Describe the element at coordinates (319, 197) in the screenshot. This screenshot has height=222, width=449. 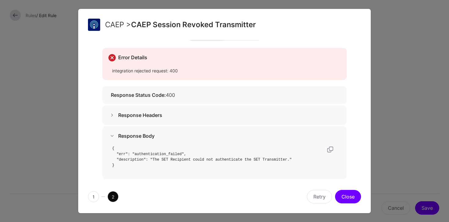
I see `button: Retry` at that location.